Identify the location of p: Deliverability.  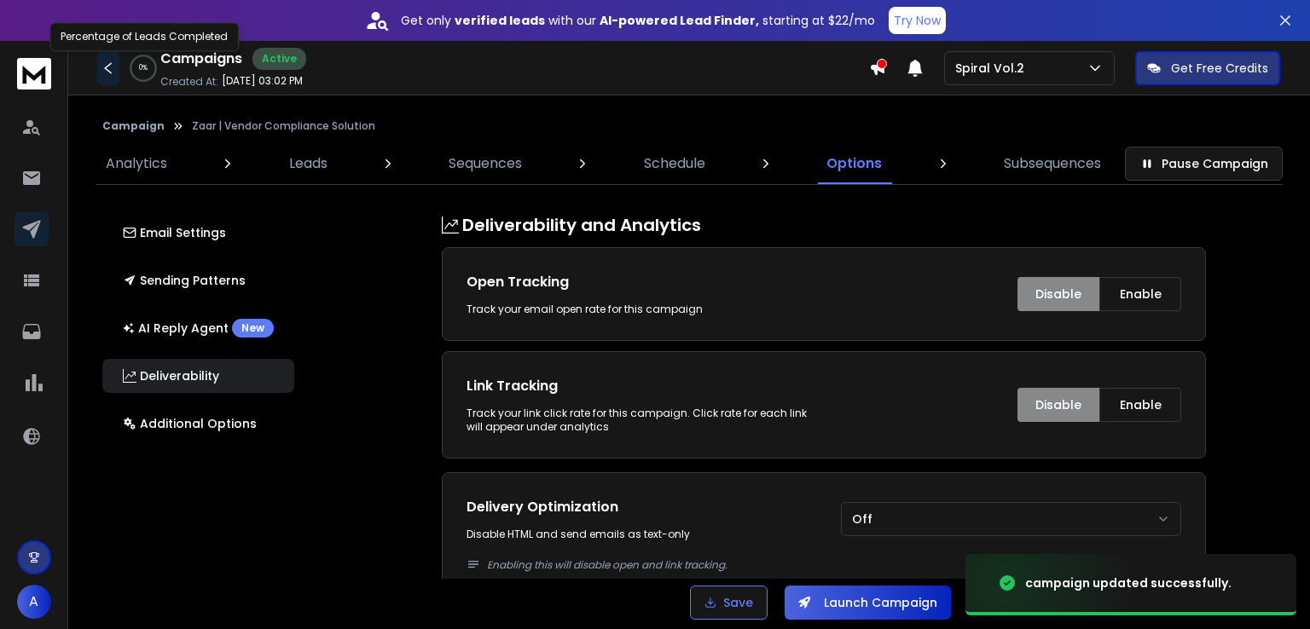
(171, 376).